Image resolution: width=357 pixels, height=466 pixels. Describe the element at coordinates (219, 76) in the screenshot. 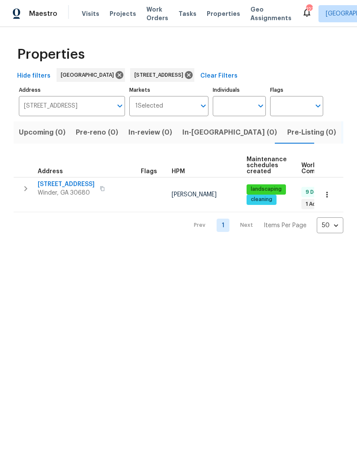

I see `button: Clear Filters` at that location.